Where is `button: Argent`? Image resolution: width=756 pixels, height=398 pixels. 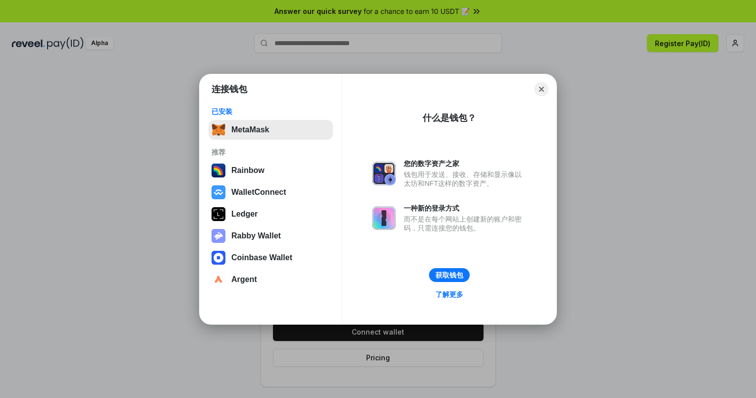
button: Argent is located at coordinates (270, 279).